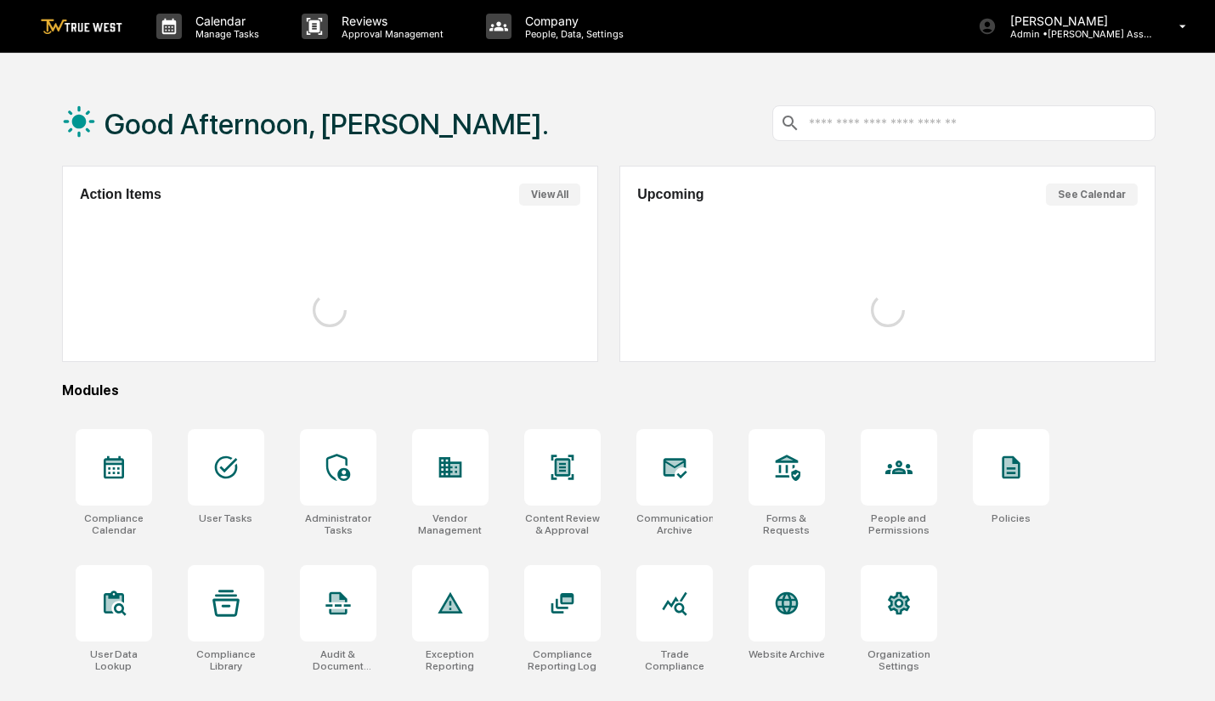 Image resolution: width=1215 pixels, height=701 pixels. What do you see at coordinates (1092, 195) in the screenshot?
I see `a: See Calendar` at bounding box center [1092, 195].